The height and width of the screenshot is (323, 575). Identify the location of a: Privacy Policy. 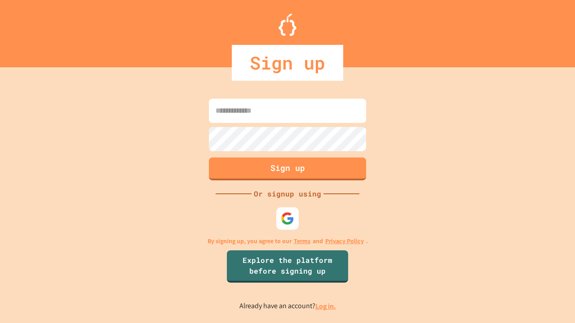
(344, 241).